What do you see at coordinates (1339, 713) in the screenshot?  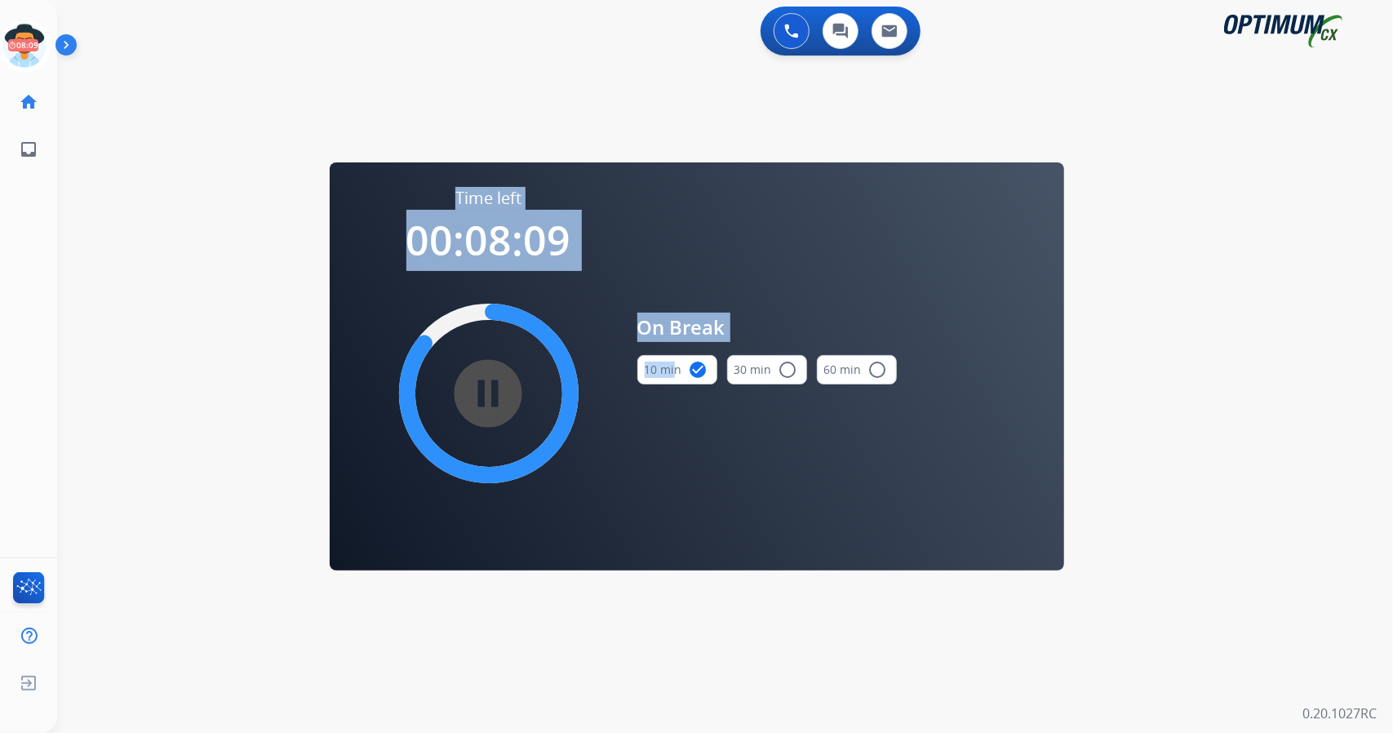 I see `p: 0.20.1027RC` at bounding box center [1339, 713].